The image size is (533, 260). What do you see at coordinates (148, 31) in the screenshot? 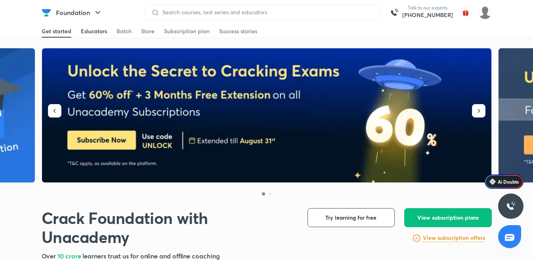
I see `a: Store` at bounding box center [148, 31].